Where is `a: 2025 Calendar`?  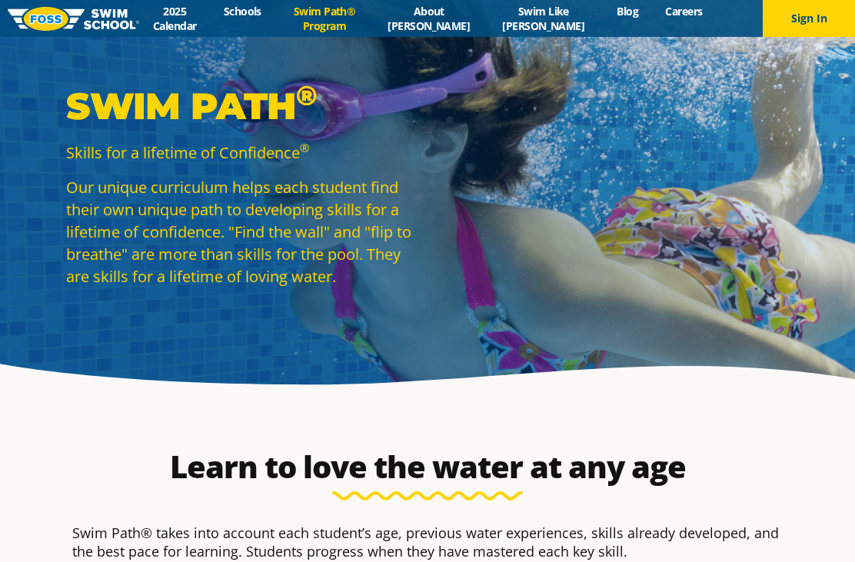
a: 2025 Calendar is located at coordinates (175, 18).